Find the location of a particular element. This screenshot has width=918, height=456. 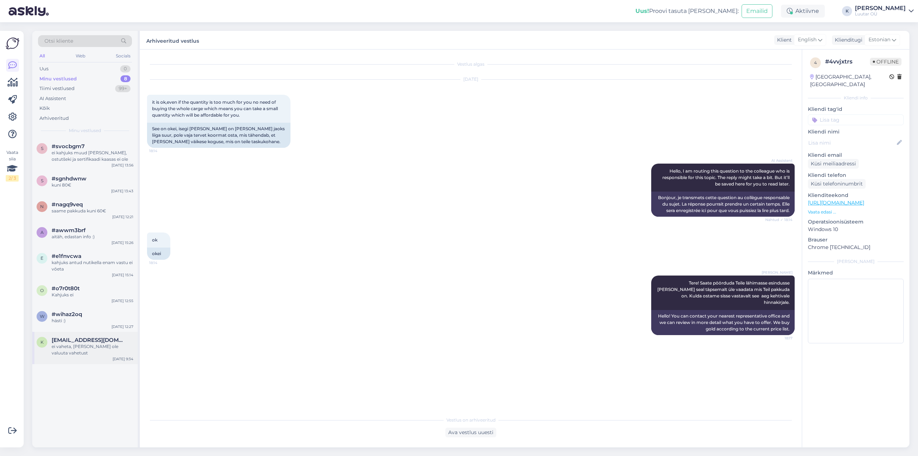

div: AI Assistent is located at coordinates (53, 99).